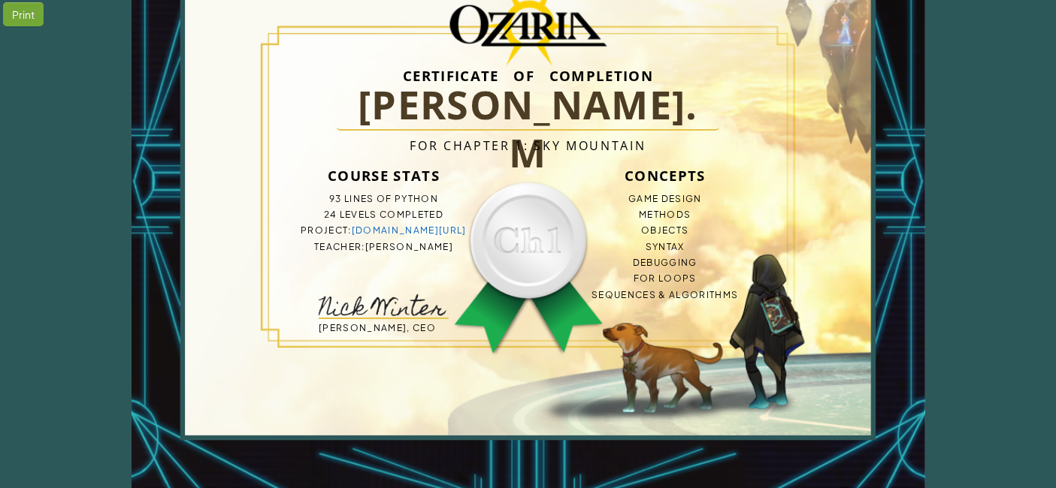 This screenshot has height=488, width=1056. What do you see at coordinates (384, 176) in the screenshot?
I see `h3: Course Stats` at bounding box center [384, 176].